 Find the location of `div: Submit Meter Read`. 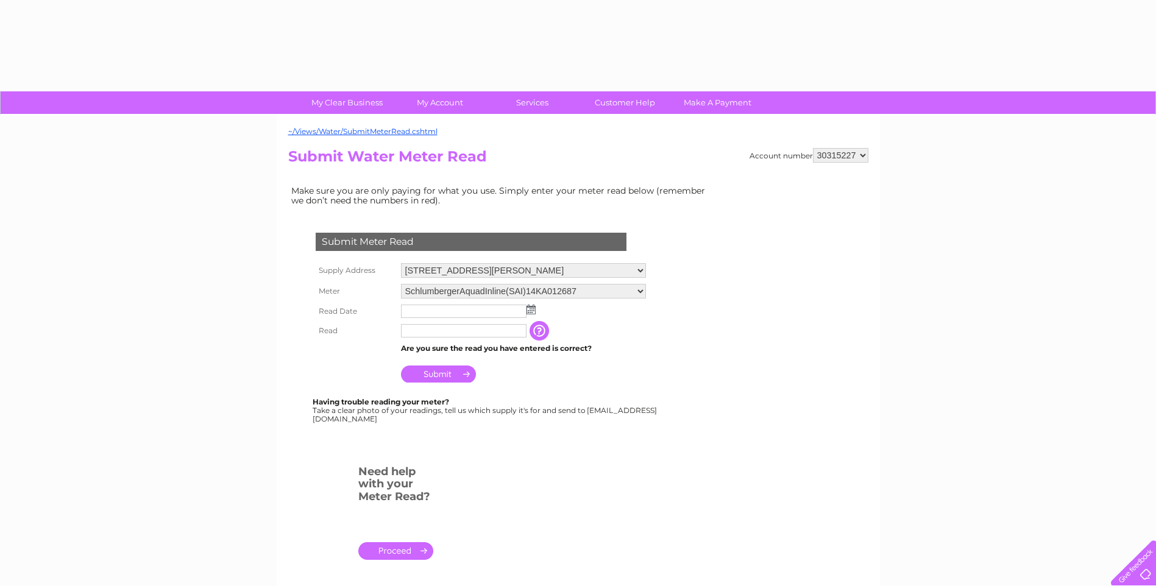

div: Submit Meter Read is located at coordinates (471, 242).